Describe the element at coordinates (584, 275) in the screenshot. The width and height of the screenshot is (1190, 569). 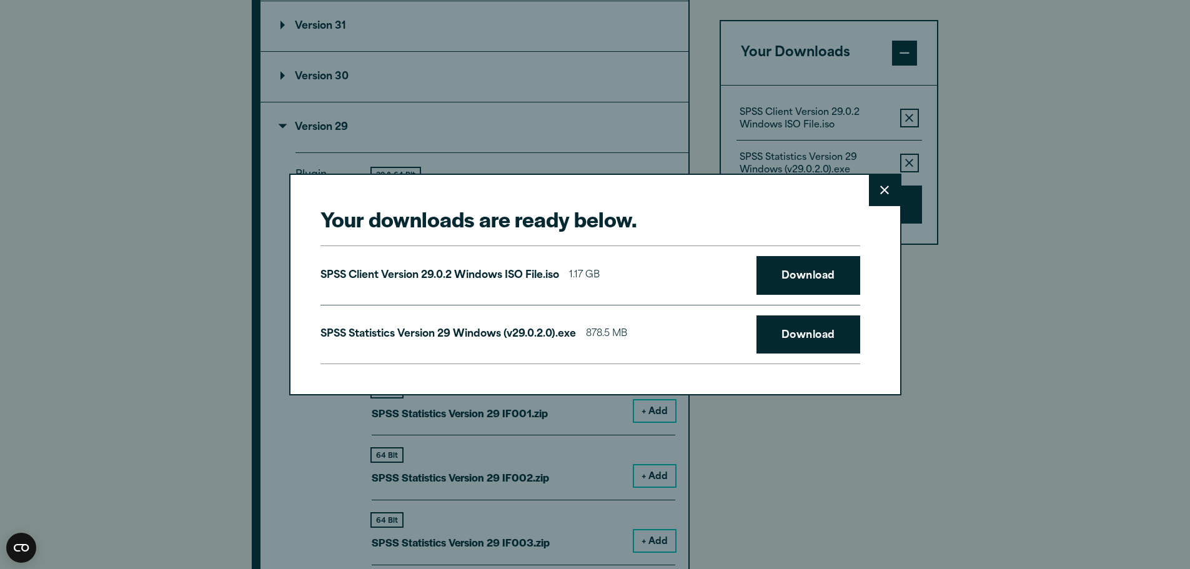
I see `span: 1.17 GB` at that location.